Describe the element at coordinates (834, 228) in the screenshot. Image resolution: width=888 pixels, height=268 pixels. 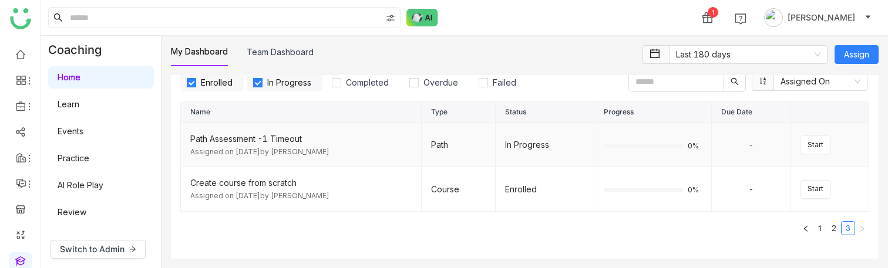
I see `li: 2` at that location.